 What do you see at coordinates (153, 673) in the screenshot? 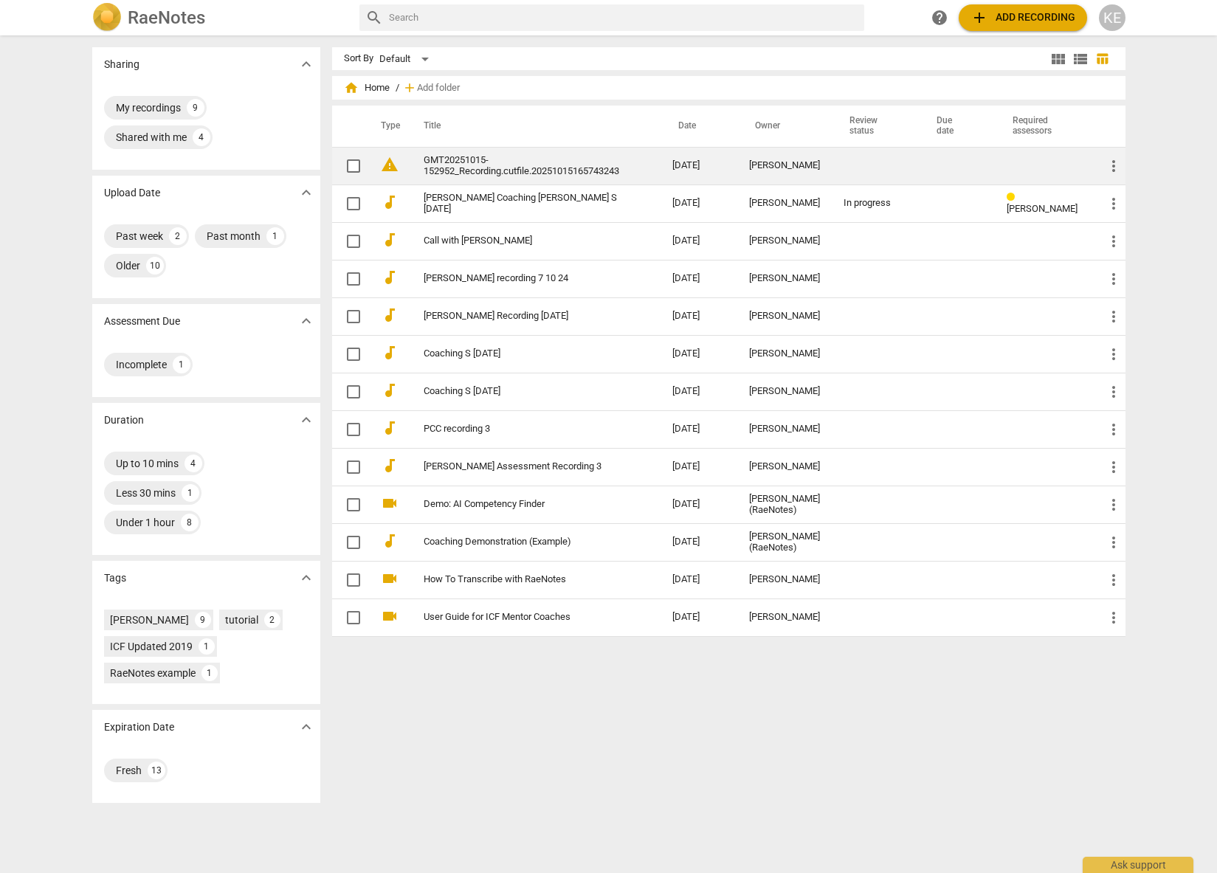
I see `div: RaeNotes example` at bounding box center [153, 673].